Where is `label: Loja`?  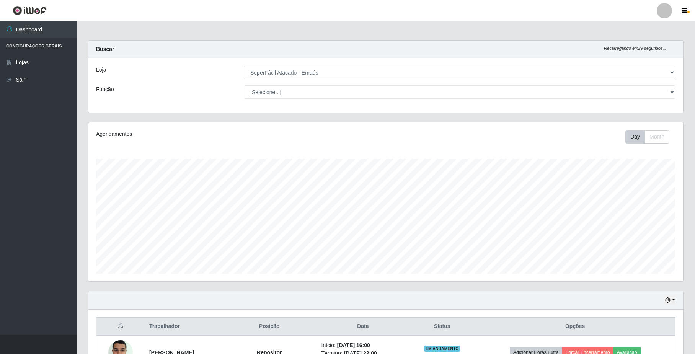 label: Loja is located at coordinates (101, 70).